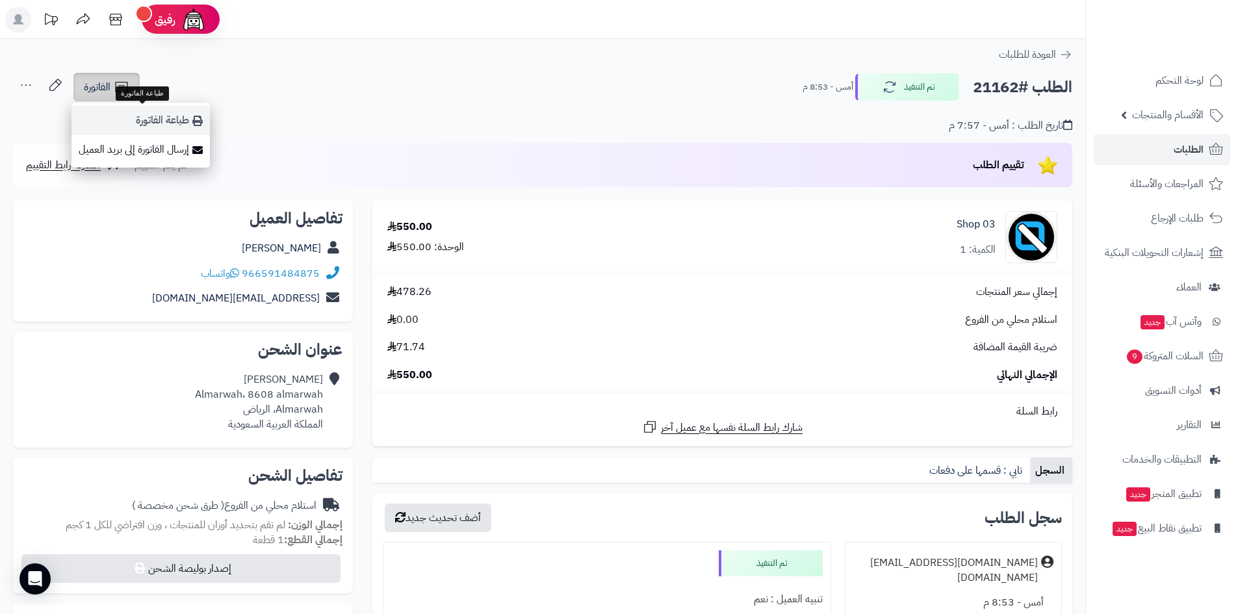 Image resolution: width=1238 pixels, height=614 pixels. What do you see at coordinates (178, 505) in the screenshot?
I see `span: ( طرق شحن مخصصة )` at bounding box center [178, 505].